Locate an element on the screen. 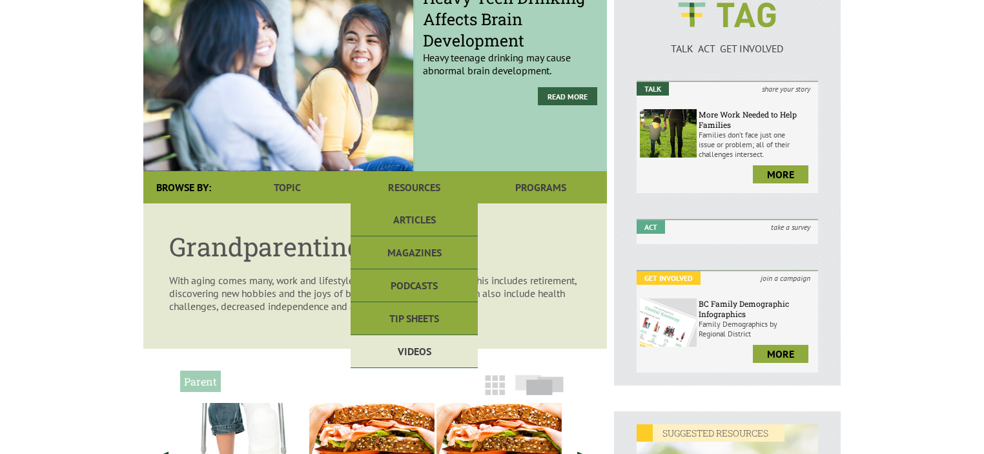  h6: BC Family Demographic Infographics is located at coordinates (757, 309).